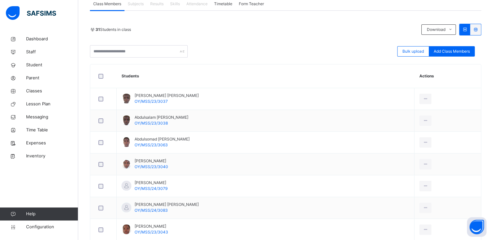 This screenshot has height=240, width=493. What do you see at coordinates (98, 29) in the screenshot?
I see `b: 31` at bounding box center [98, 29].